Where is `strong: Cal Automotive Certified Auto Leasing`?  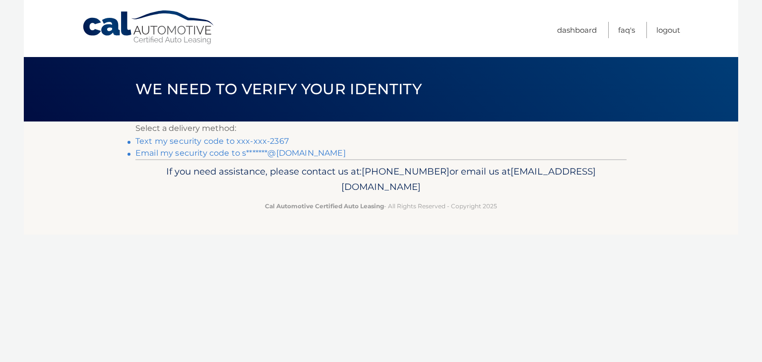
strong: Cal Automotive Certified Auto Leasing is located at coordinates (324, 206).